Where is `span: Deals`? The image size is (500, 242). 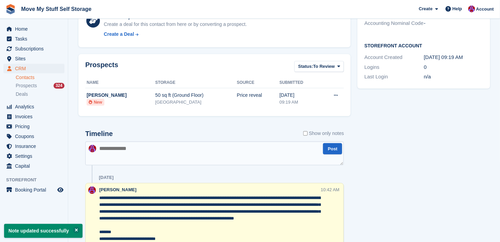
span: Deals is located at coordinates (22, 94).